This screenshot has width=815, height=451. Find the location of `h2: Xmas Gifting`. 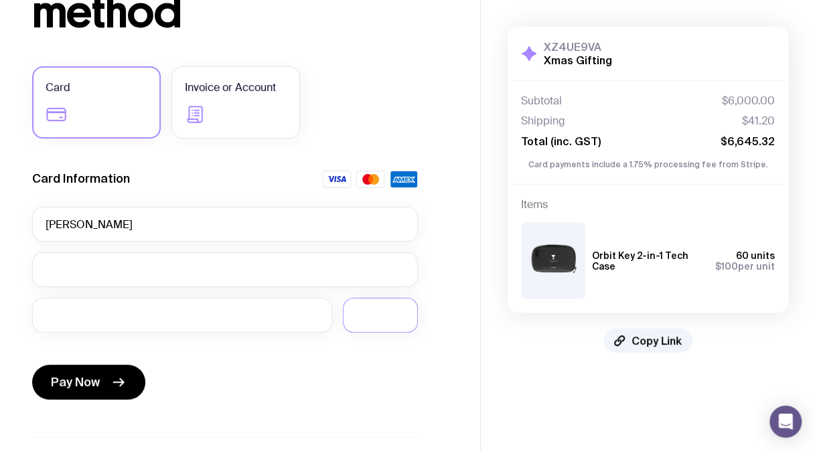

h2: Xmas Gifting is located at coordinates (578, 60).